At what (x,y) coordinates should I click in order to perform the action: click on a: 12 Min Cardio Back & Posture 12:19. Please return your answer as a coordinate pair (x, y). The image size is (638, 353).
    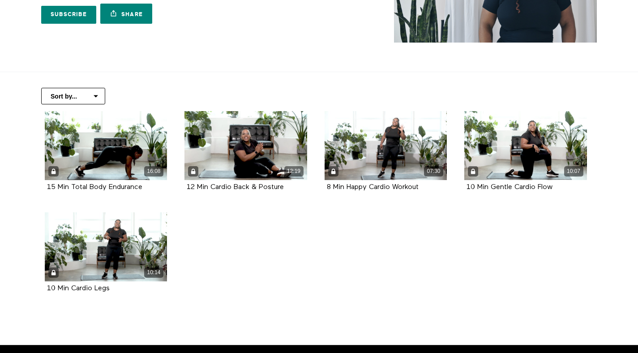
    Looking at the image, I should click on (246, 145).